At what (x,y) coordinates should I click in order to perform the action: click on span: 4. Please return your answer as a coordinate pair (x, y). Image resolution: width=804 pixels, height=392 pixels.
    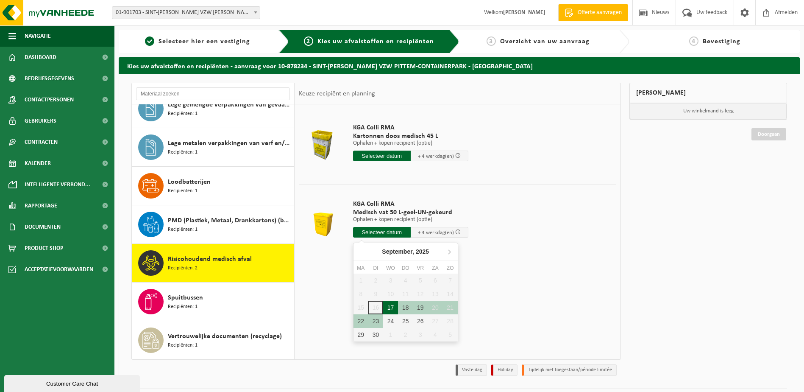
    Looking at the image, I should click on (694, 41).